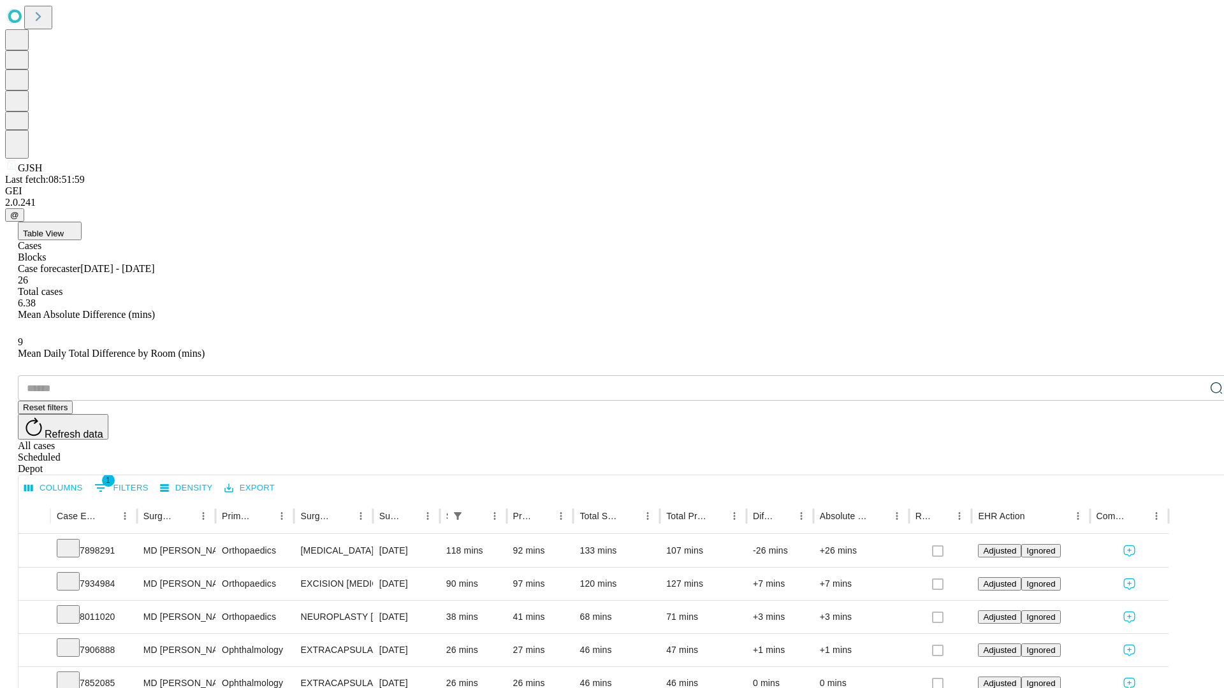 This screenshot has width=1224, height=688. What do you see at coordinates (1112, 516) in the screenshot?
I see `div: Comments` at bounding box center [1112, 516].